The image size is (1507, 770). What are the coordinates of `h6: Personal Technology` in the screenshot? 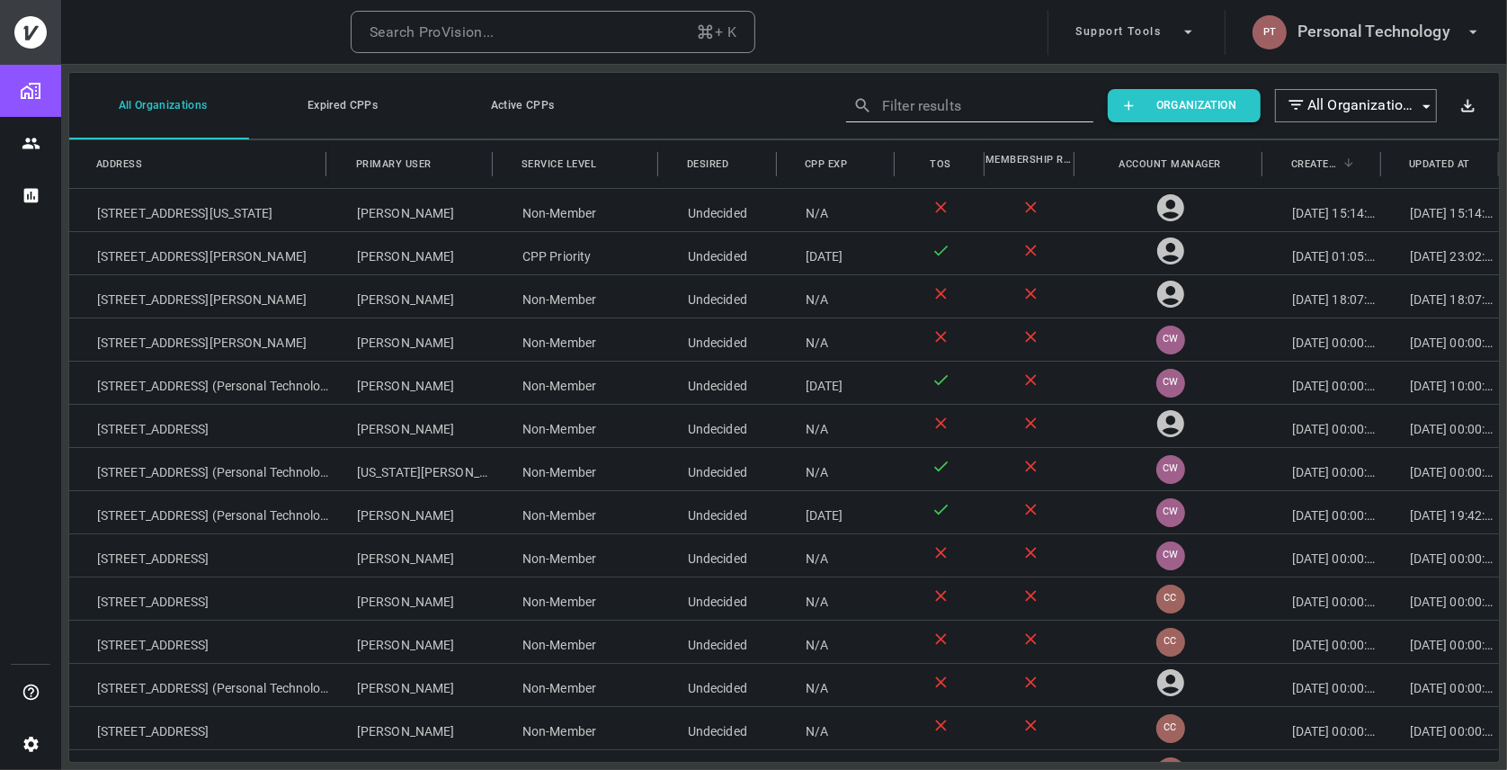 It's located at (1374, 31).